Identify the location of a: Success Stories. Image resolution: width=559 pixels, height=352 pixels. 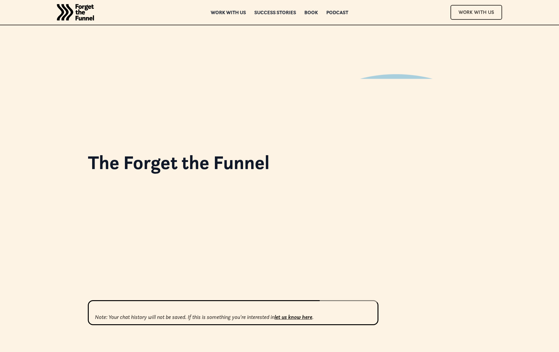
(275, 12).